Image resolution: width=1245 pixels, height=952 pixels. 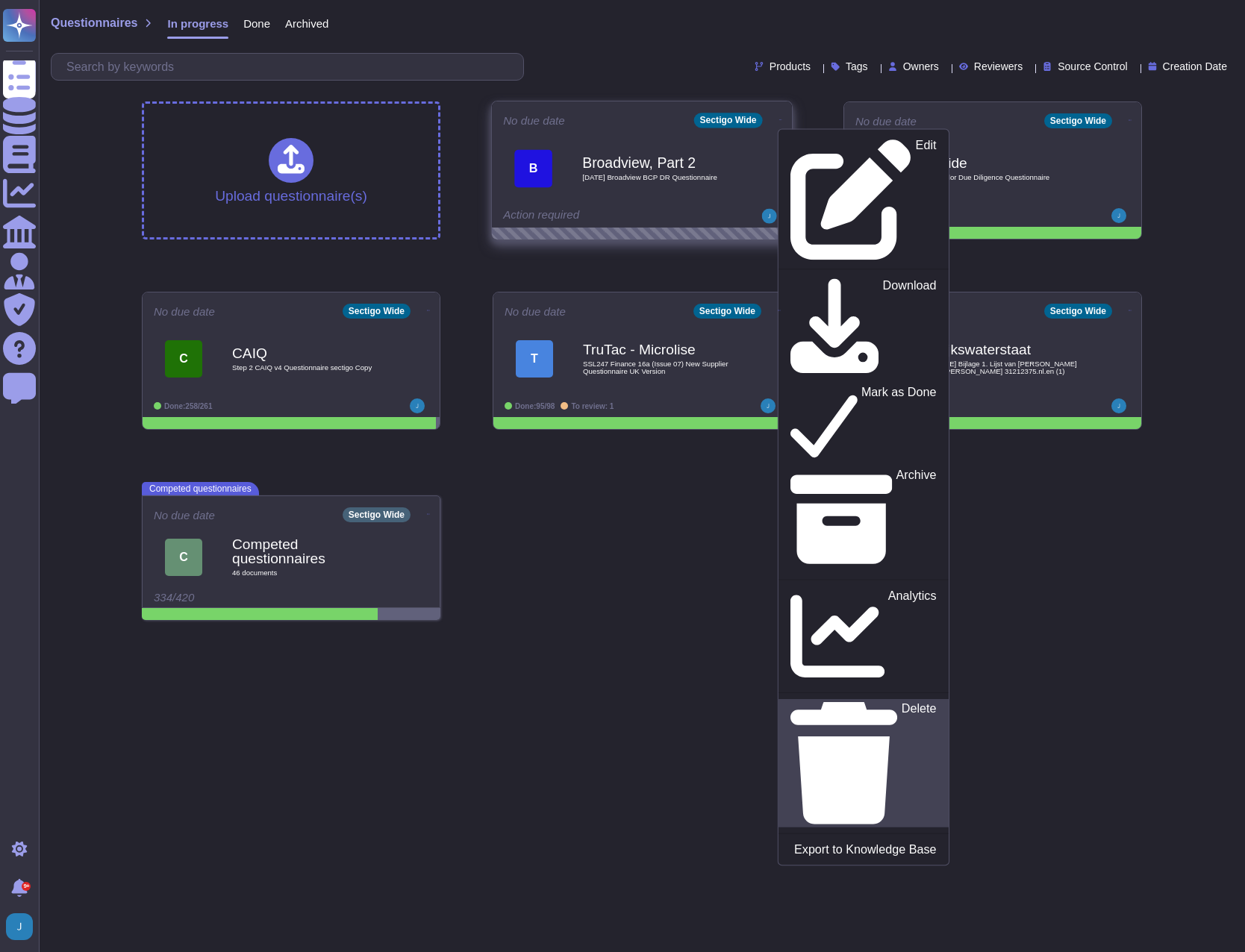 I want to click on p: Download, so click(x=910, y=329).